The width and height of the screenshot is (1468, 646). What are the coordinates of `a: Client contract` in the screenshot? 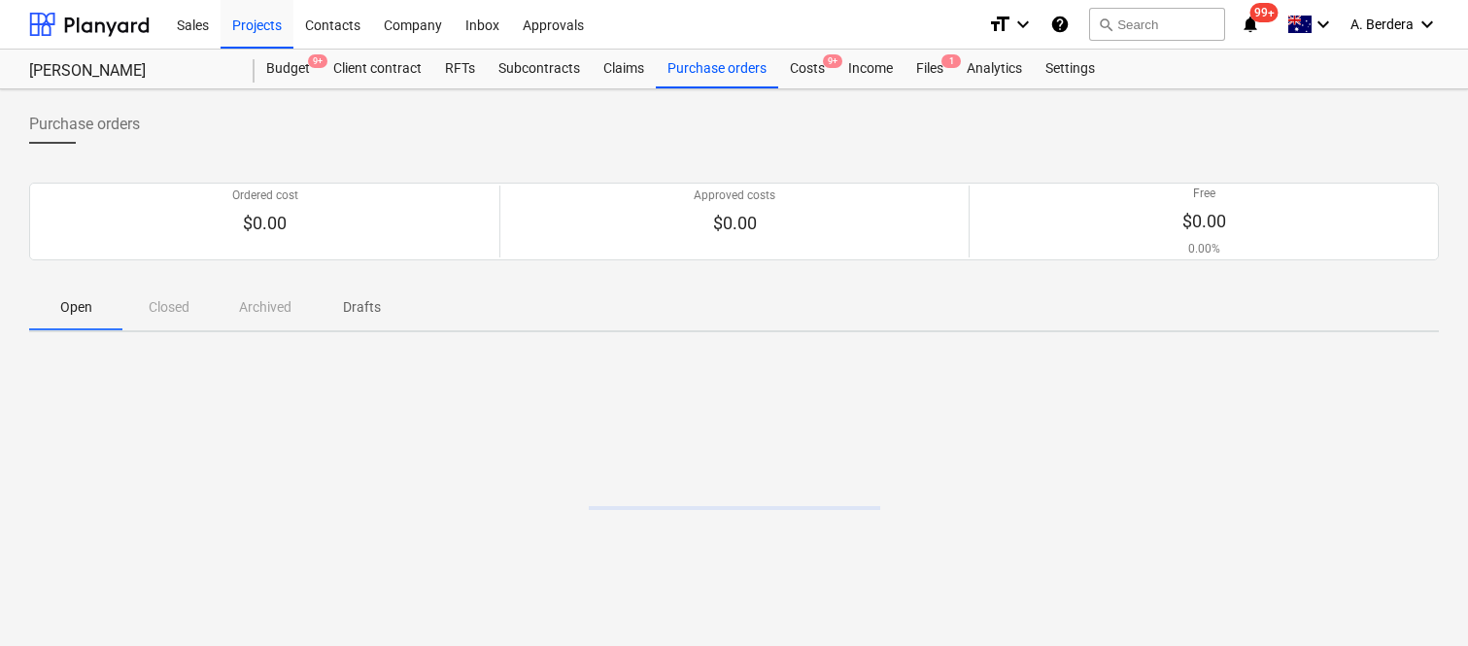 It's located at (377, 69).